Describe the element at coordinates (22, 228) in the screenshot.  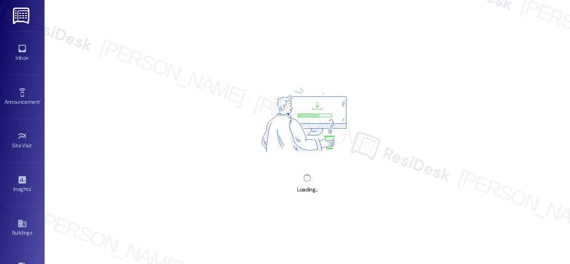
I see `a: Buildings` at that location.